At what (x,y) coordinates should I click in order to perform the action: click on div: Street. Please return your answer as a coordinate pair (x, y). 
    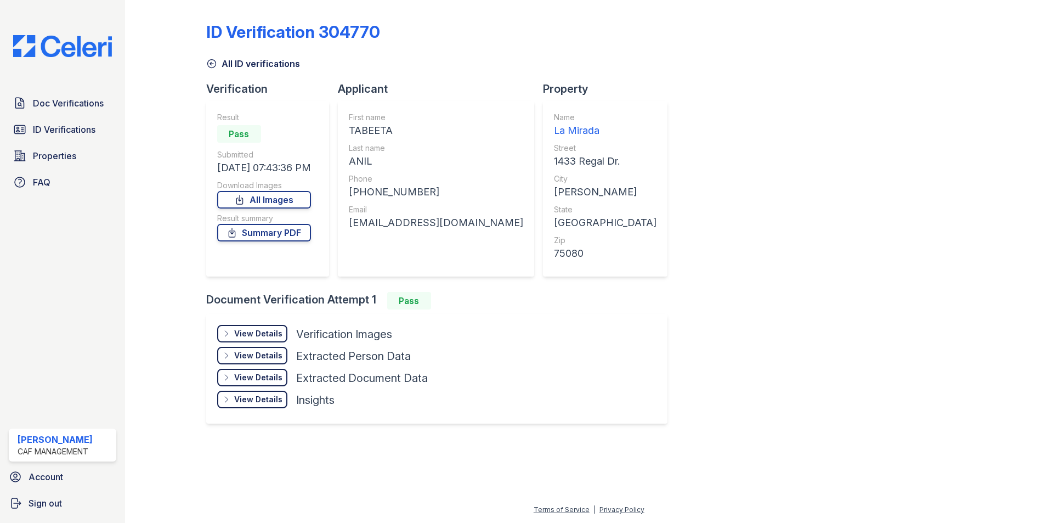
    Looking at the image, I should click on (605, 148).